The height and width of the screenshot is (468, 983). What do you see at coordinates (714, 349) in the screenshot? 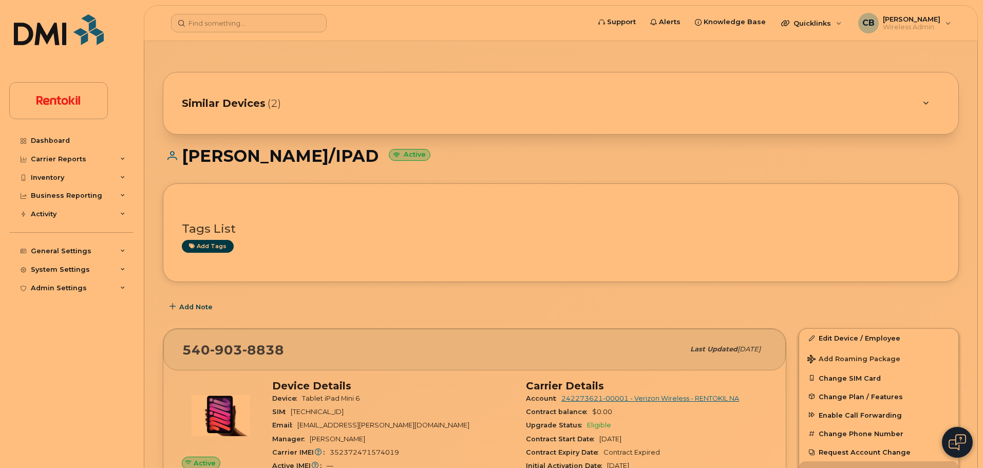
I see `span: Last updated` at bounding box center [714, 349].